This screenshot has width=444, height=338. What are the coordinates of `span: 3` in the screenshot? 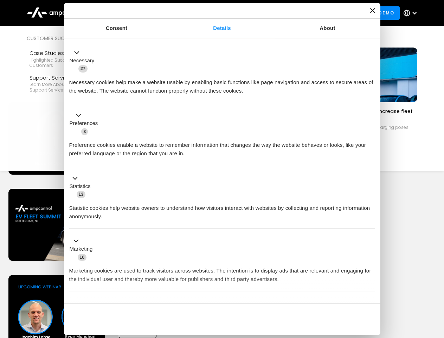 It's located at (84, 132).